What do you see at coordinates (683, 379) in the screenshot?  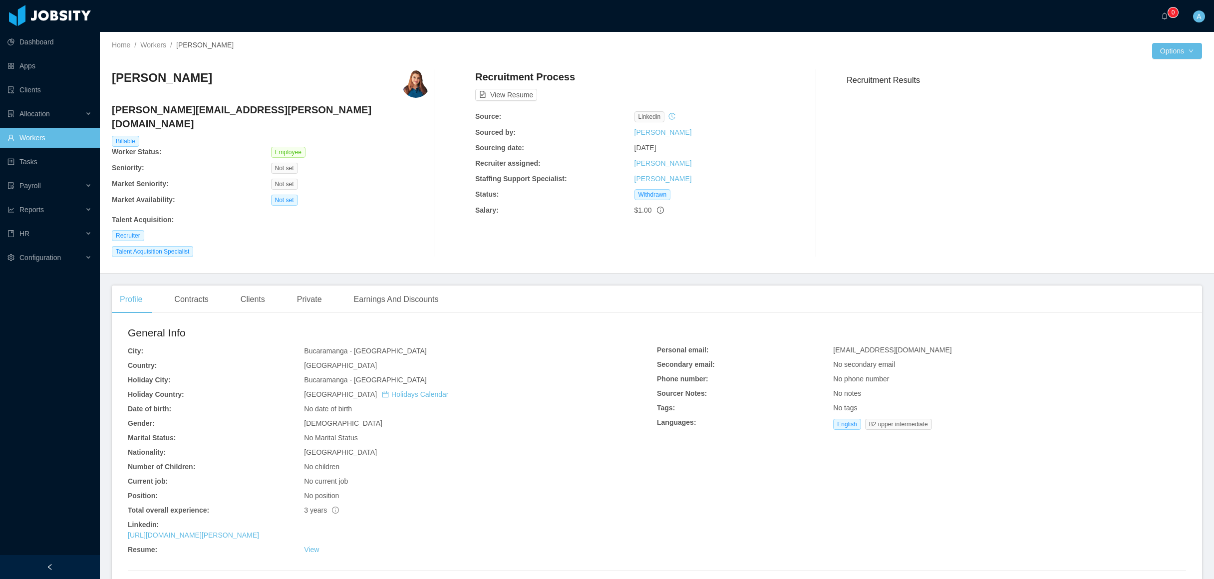 I see `b: Phone number:` at bounding box center [683, 379].